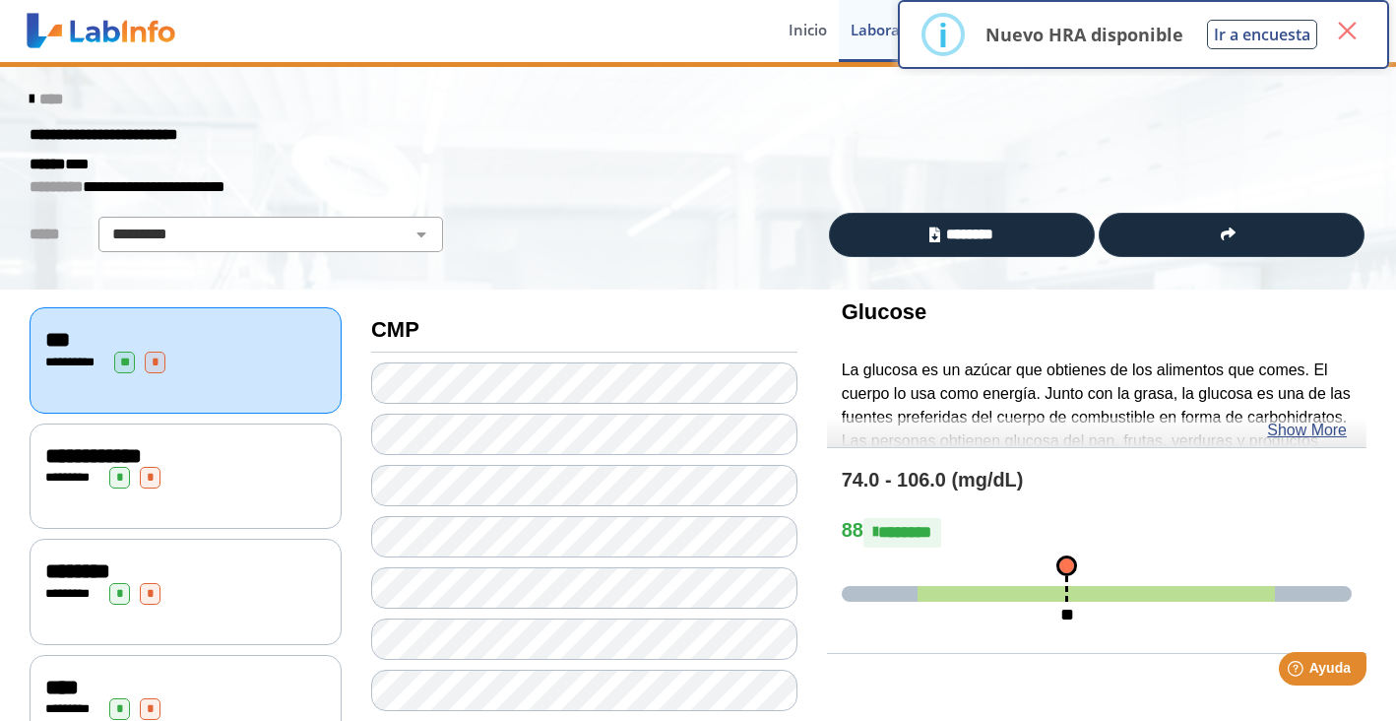 The width and height of the screenshot is (1396, 721). What do you see at coordinates (884, 311) in the screenshot?
I see `b: Glucose` at bounding box center [884, 311].